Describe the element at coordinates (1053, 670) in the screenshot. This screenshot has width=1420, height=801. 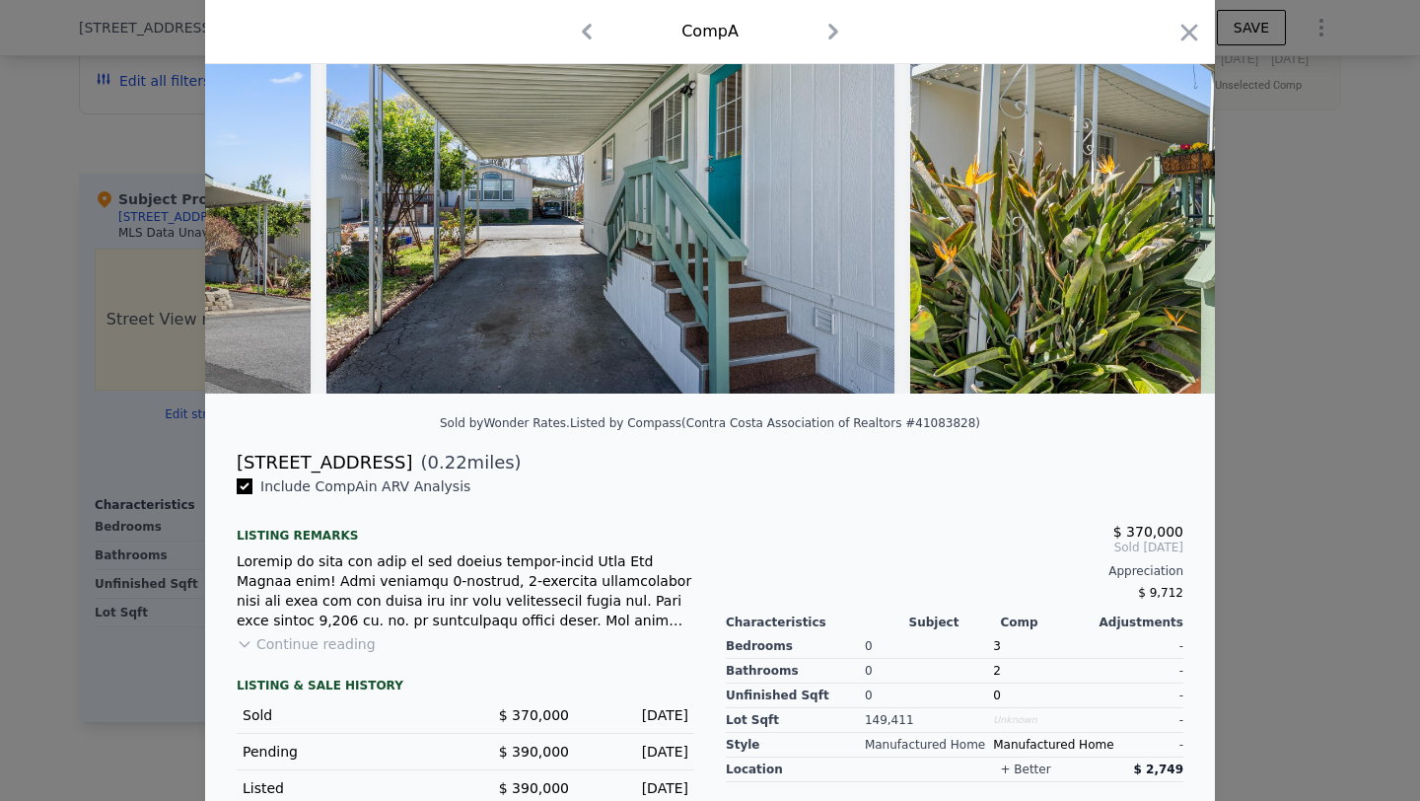
I see `div: 2` at that location.